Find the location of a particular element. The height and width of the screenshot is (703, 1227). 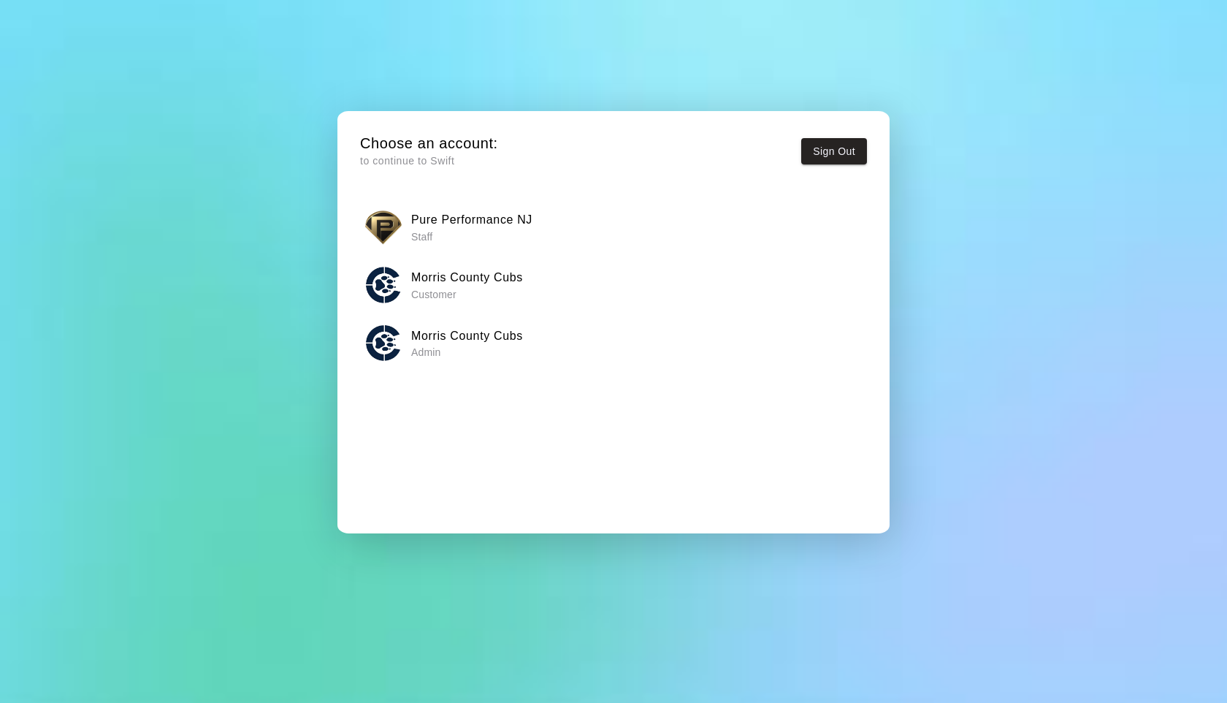

button: Sign Out is located at coordinates (834, 151).